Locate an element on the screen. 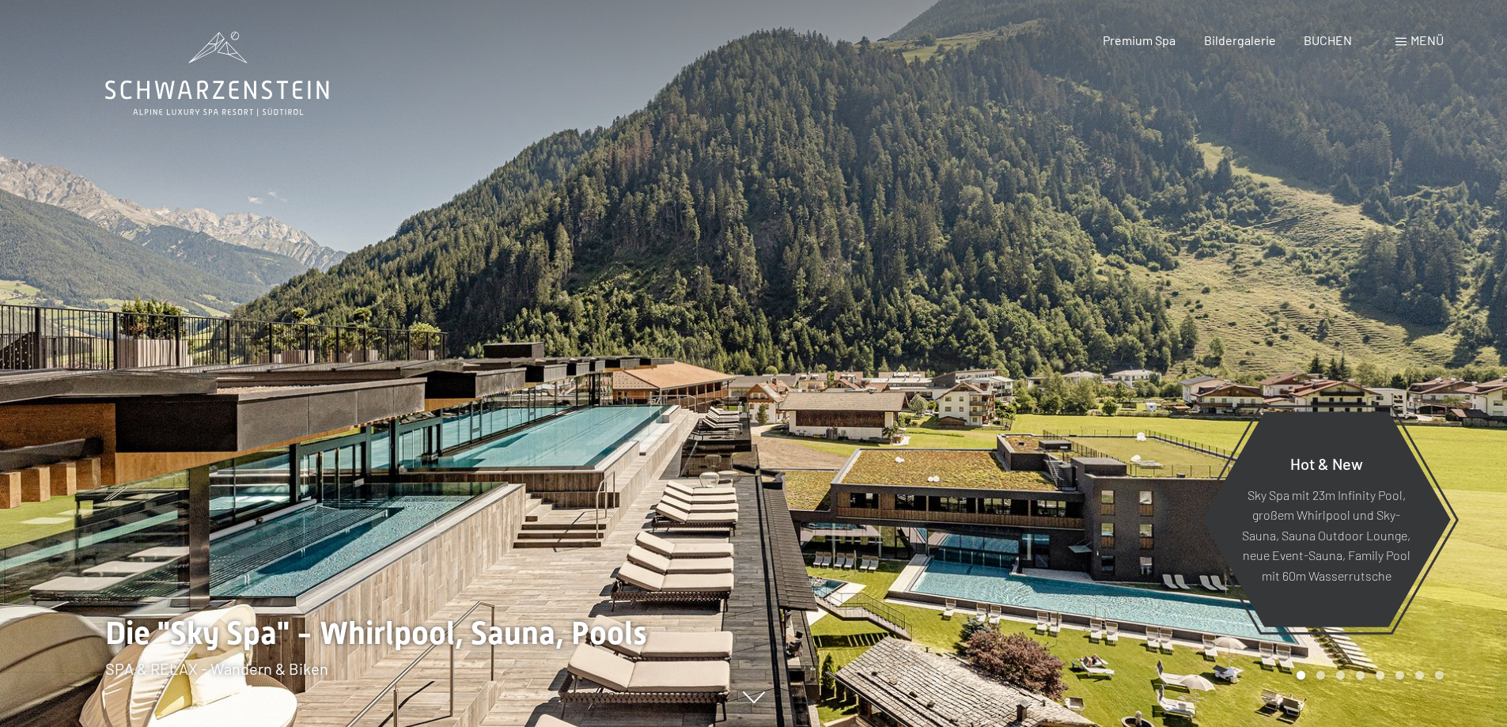 The image size is (1507, 727). span: Hot & New is located at coordinates (1327, 463).